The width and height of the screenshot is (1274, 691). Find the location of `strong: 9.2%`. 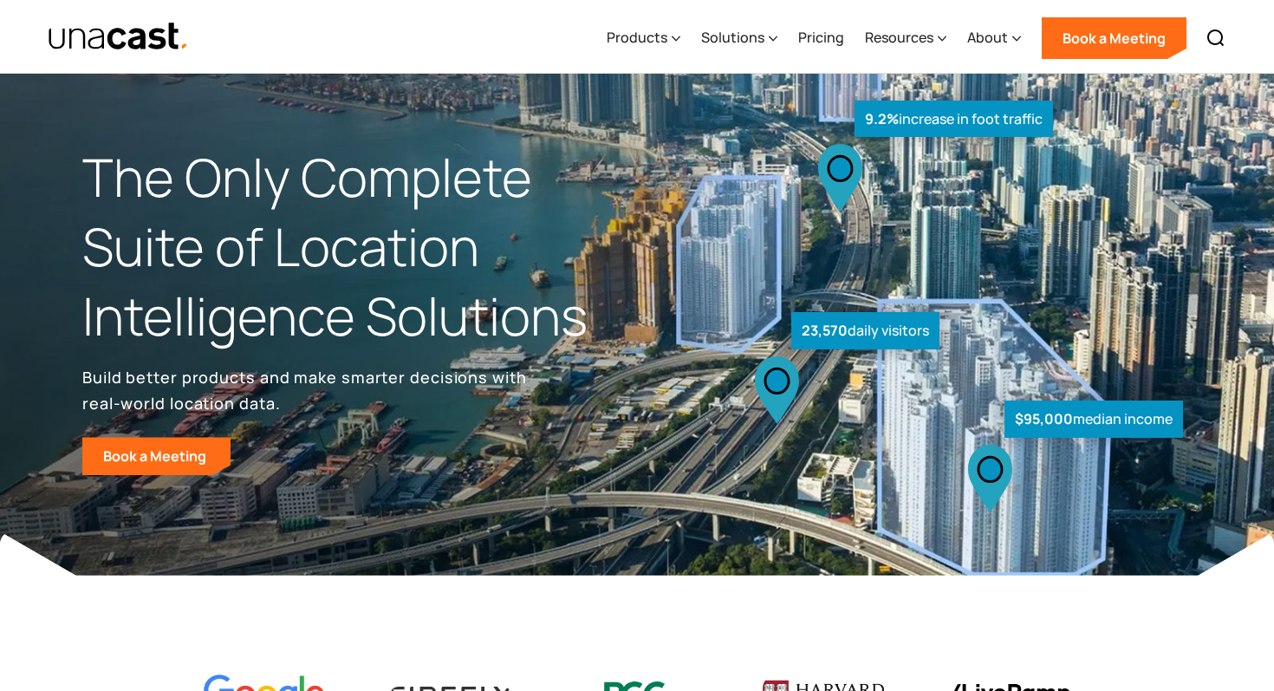

strong: 9.2% is located at coordinates (882, 119).